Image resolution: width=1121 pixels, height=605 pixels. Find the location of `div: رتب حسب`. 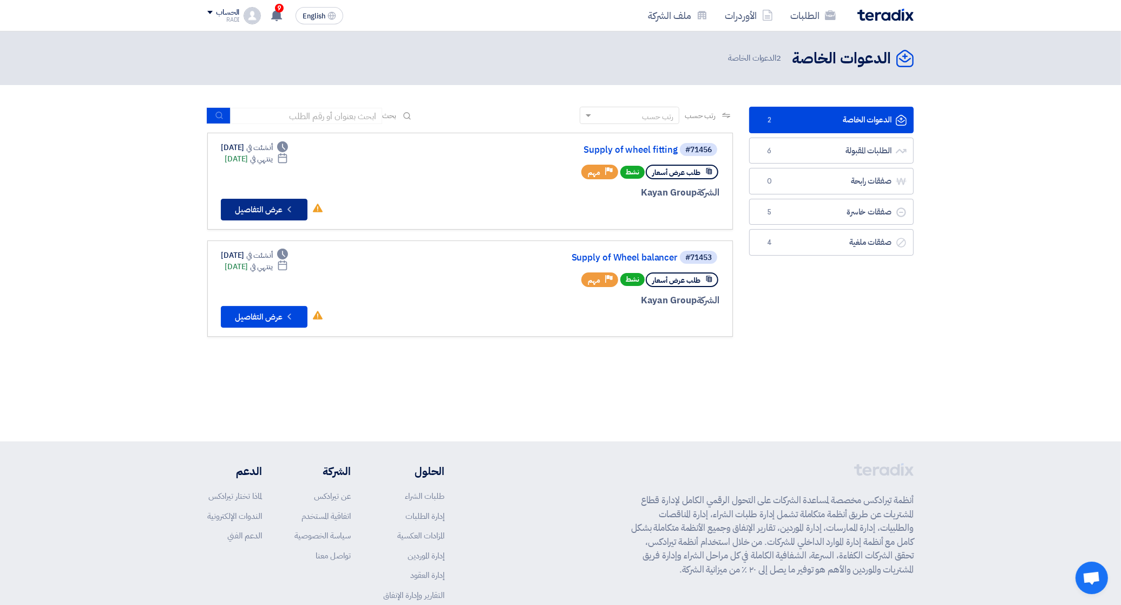

div: رتب حسب is located at coordinates (658, 116).